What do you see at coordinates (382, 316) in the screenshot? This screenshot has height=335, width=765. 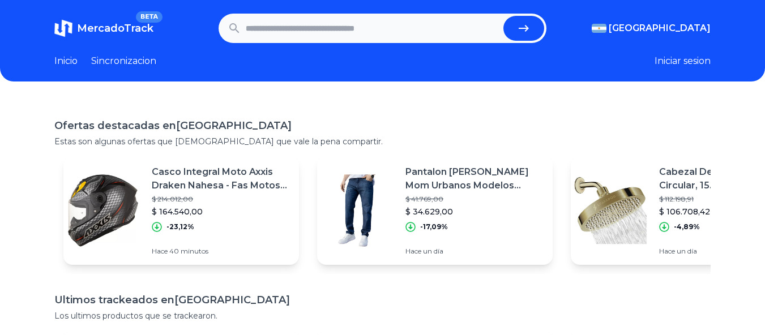 I see `p: Los ultimos productos que se trackearon.` at bounding box center [382, 316].